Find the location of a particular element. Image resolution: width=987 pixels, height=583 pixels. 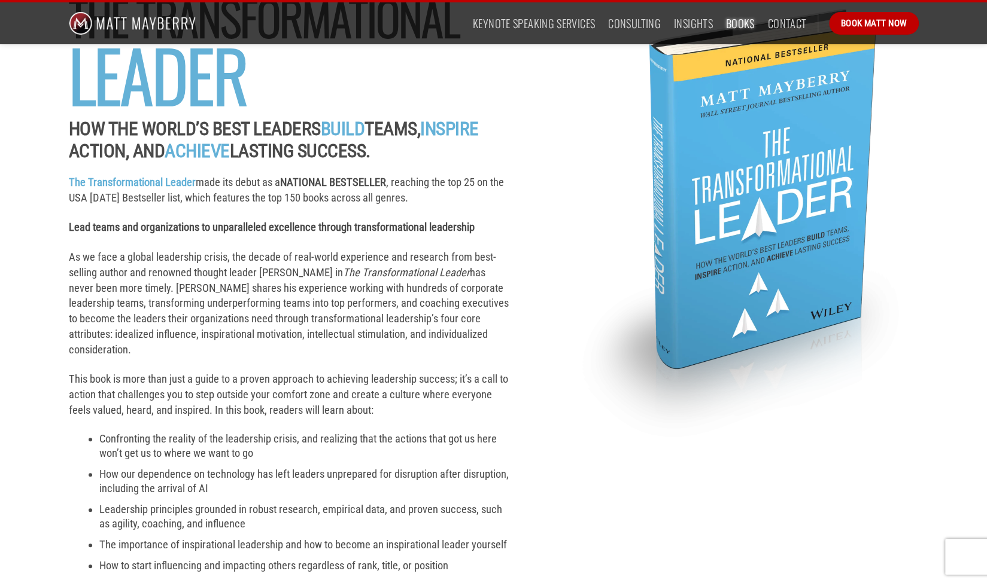

img: Best Selling Transformational Leader Book is located at coordinates (740, 227).